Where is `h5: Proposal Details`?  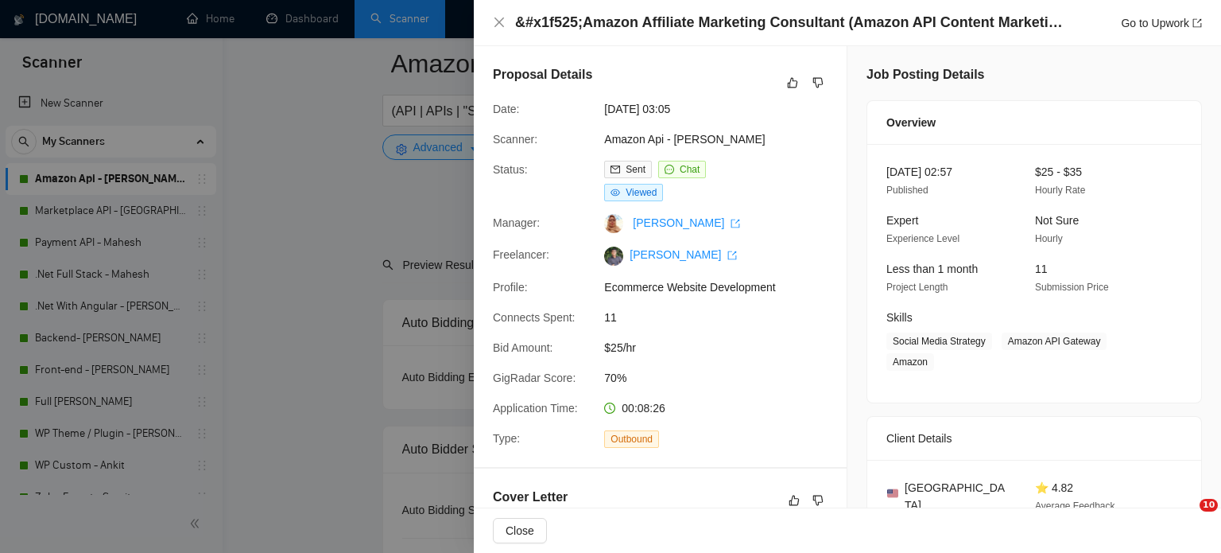 h5: Proposal Details is located at coordinates (542, 75).